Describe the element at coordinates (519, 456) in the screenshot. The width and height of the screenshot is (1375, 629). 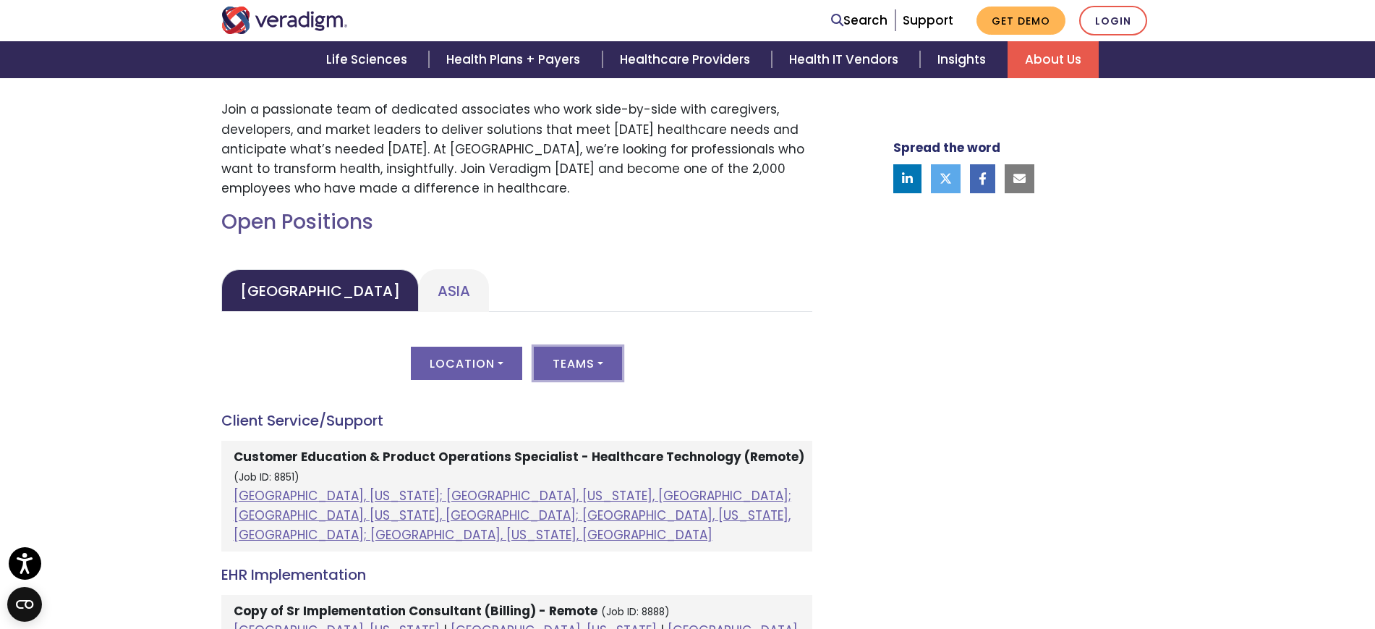
I see `strong: Customer Education & Product Operations Specialist - Healthcare Technology (Remote)` at that location.